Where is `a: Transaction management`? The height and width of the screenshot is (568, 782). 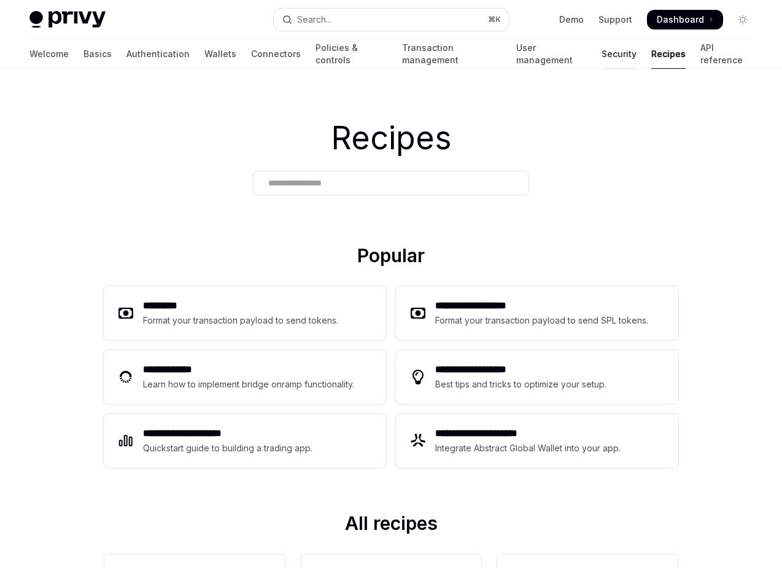
a: Transaction management is located at coordinates (452, 54).